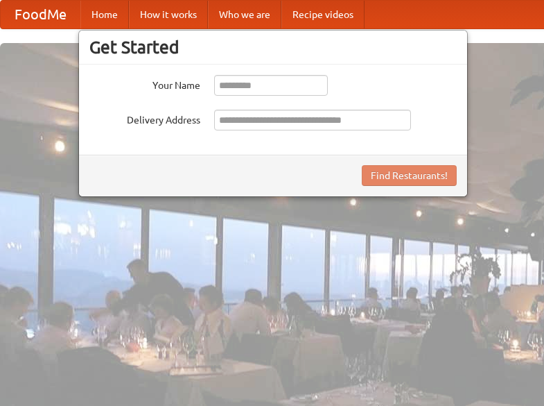  What do you see at coordinates (409, 175) in the screenshot?
I see `button: Find Restaurants!` at bounding box center [409, 175].